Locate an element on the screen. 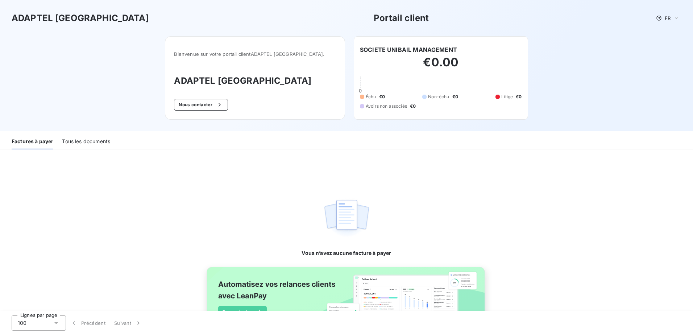  span: 0 is located at coordinates (360, 91).